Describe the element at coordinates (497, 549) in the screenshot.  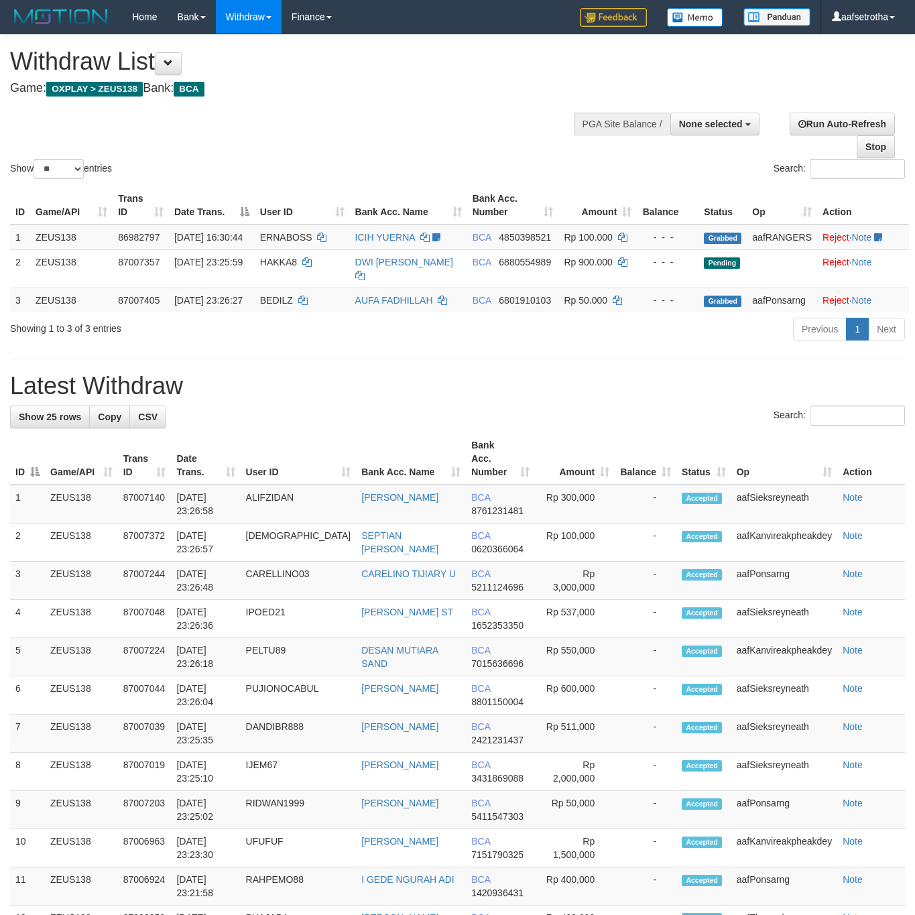
I see `span: Copy 0620366064 to clipboard` at that location.